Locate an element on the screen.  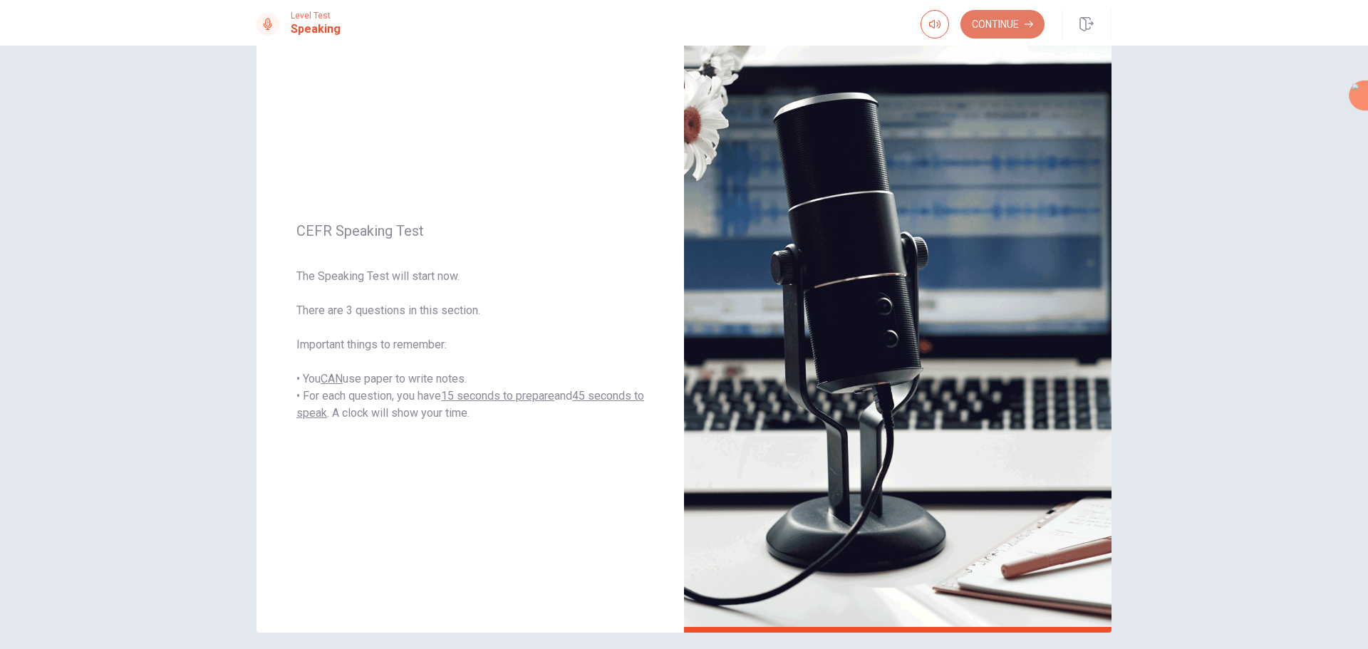
img: speaking intro is located at coordinates (898, 322).